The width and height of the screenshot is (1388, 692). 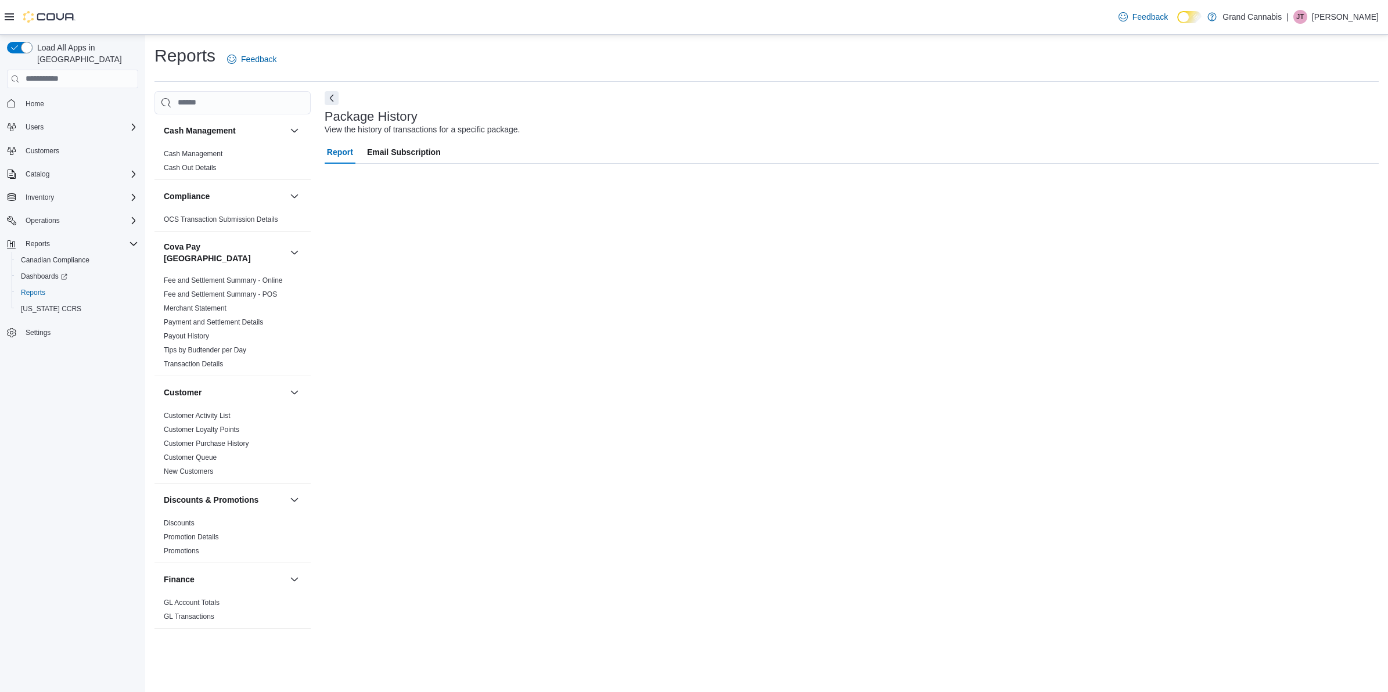 What do you see at coordinates (1177, 23) in the screenshot?
I see `span: Dark Mode` at bounding box center [1177, 23].